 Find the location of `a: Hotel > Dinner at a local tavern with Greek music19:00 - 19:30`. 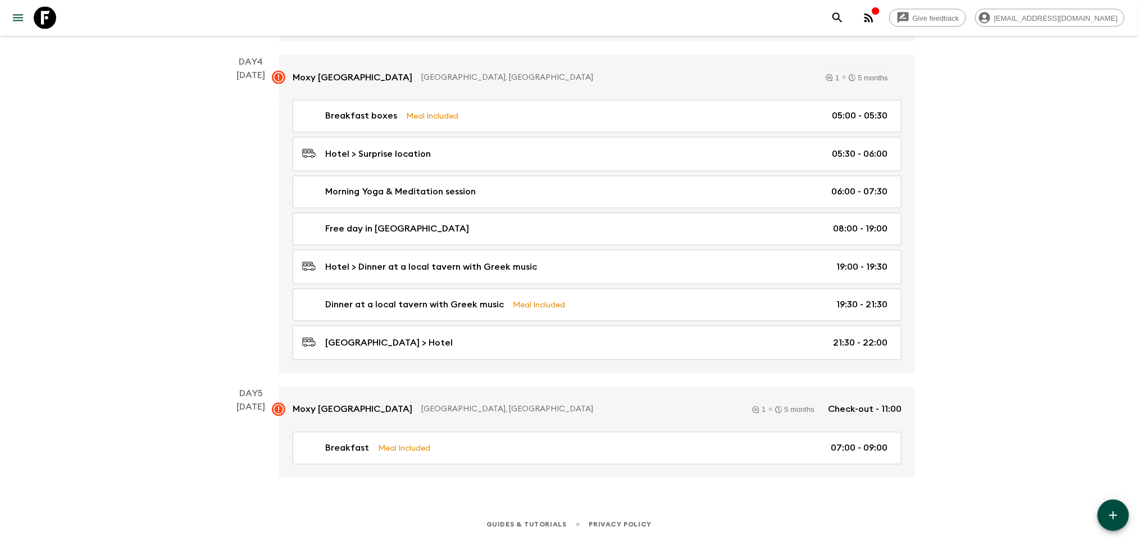

a: Hotel > Dinner at a local tavern with Greek music19:00 - 19:30 is located at coordinates (597, 267).